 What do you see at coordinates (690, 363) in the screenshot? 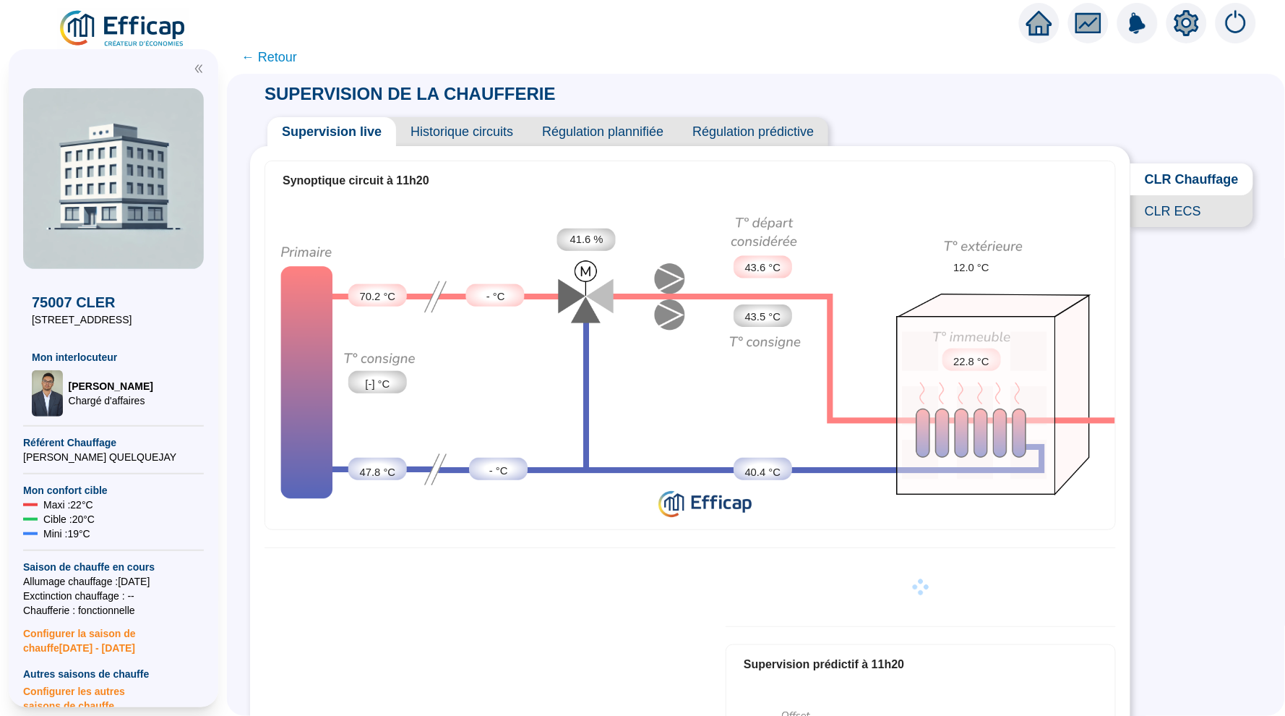
I see `div: Synoptique` at bounding box center [690, 363].